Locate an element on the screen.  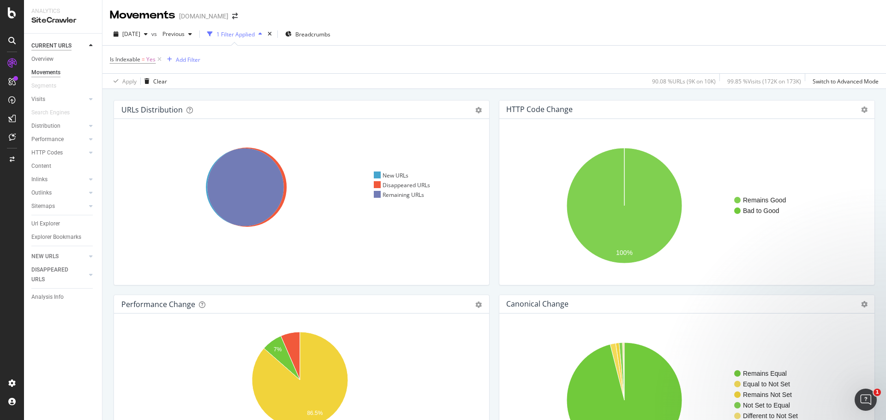
a: CURRENT URLS is located at coordinates (59, 46).